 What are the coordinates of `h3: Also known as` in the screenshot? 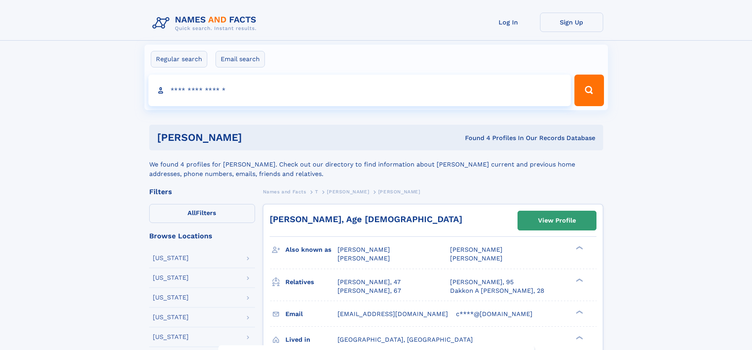 It's located at (311, 250).